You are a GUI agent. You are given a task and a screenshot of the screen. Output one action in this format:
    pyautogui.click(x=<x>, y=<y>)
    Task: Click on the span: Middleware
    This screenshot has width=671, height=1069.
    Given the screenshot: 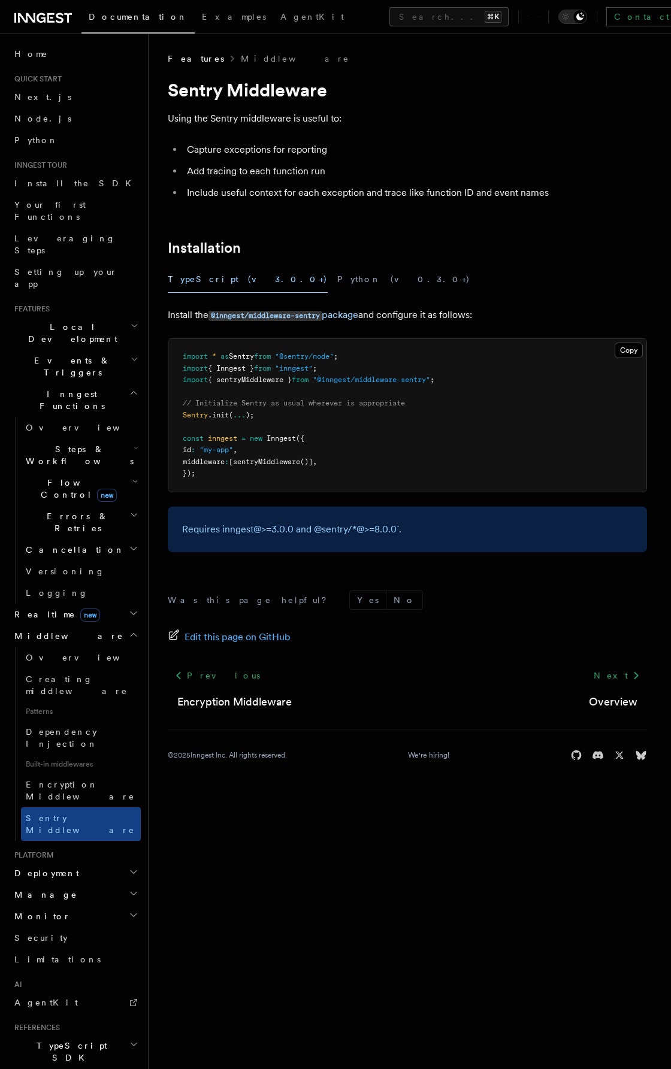 What is the action you would take?
    pyautogui.click(x=66, y=636)
    